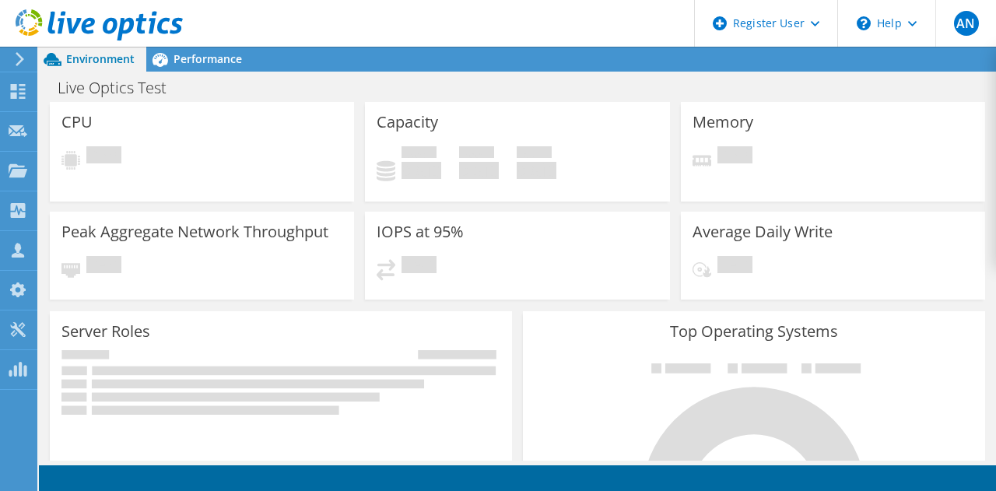 The width and height of the screenshot is (996, 491). I want to click on h3: Peak Aggregate Network Throughput, so click(195, 232).